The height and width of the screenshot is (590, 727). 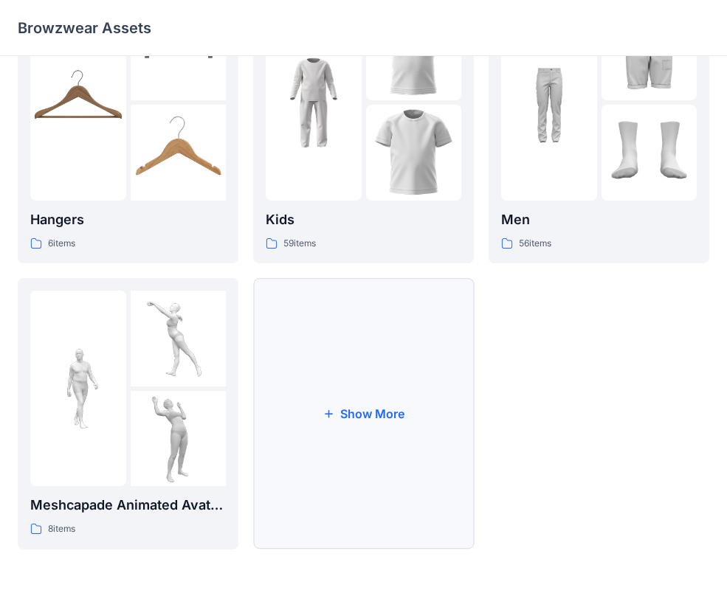 What do you see at coordinates (128, 220) in the screenshot?
I see `p: Hangers` at bounding box center [128, 220].